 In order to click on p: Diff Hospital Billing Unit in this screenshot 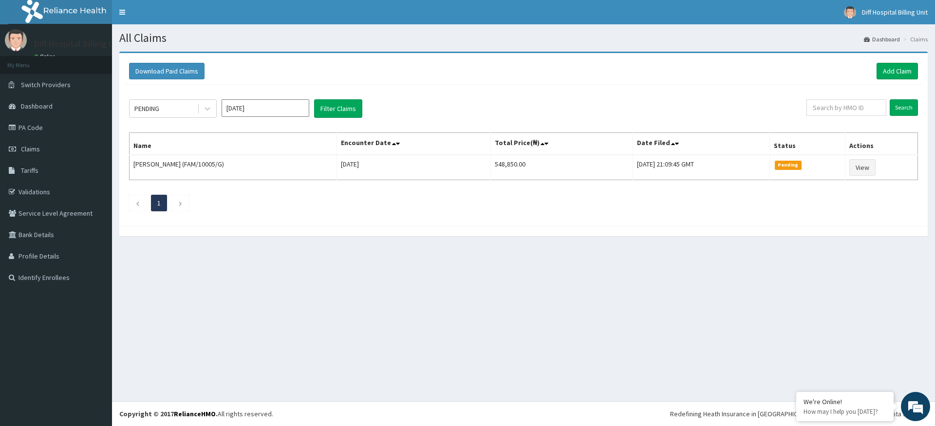, I will do `click(79, 44)`.